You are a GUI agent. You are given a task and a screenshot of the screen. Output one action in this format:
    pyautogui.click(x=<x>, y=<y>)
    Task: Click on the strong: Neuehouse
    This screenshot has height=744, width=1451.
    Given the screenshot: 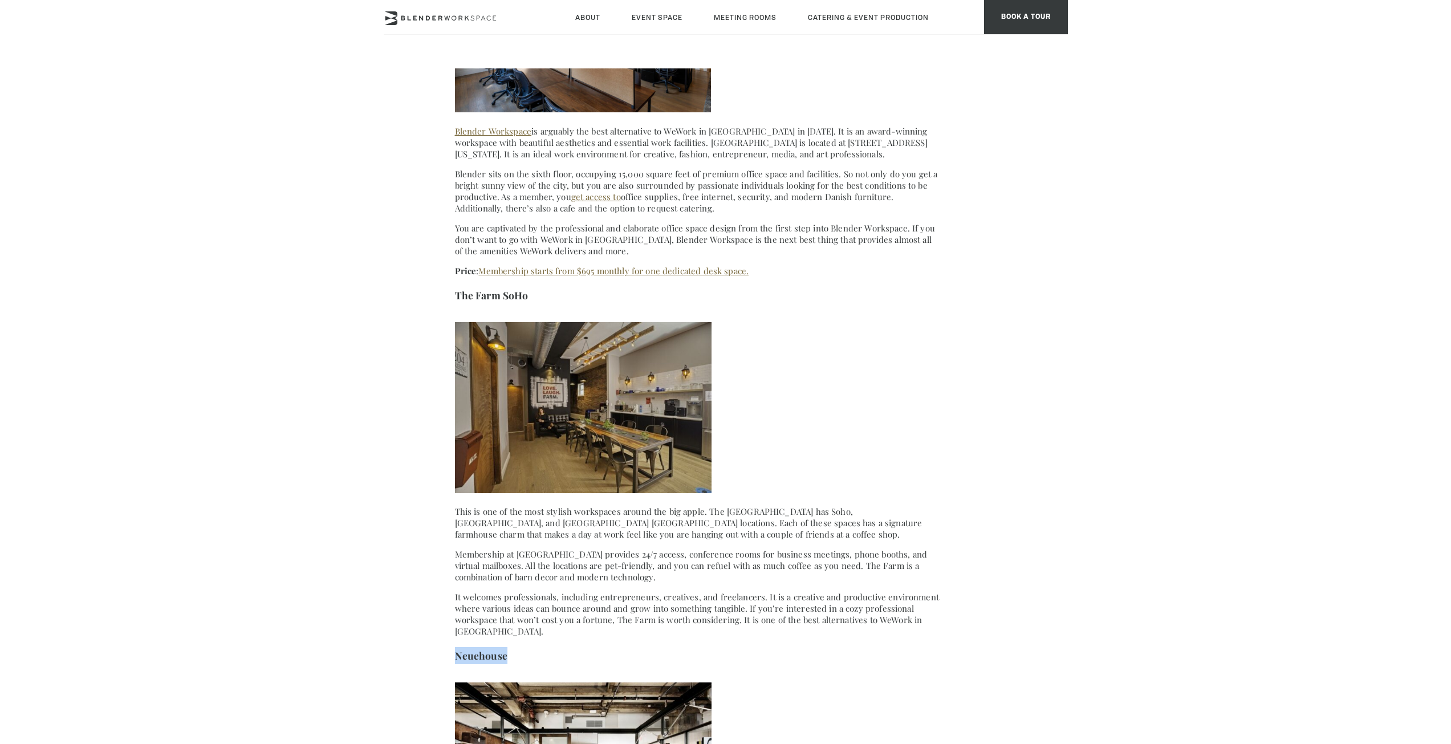 What is the action you would take?
    pyautogui.click(x=481, y=655)
    